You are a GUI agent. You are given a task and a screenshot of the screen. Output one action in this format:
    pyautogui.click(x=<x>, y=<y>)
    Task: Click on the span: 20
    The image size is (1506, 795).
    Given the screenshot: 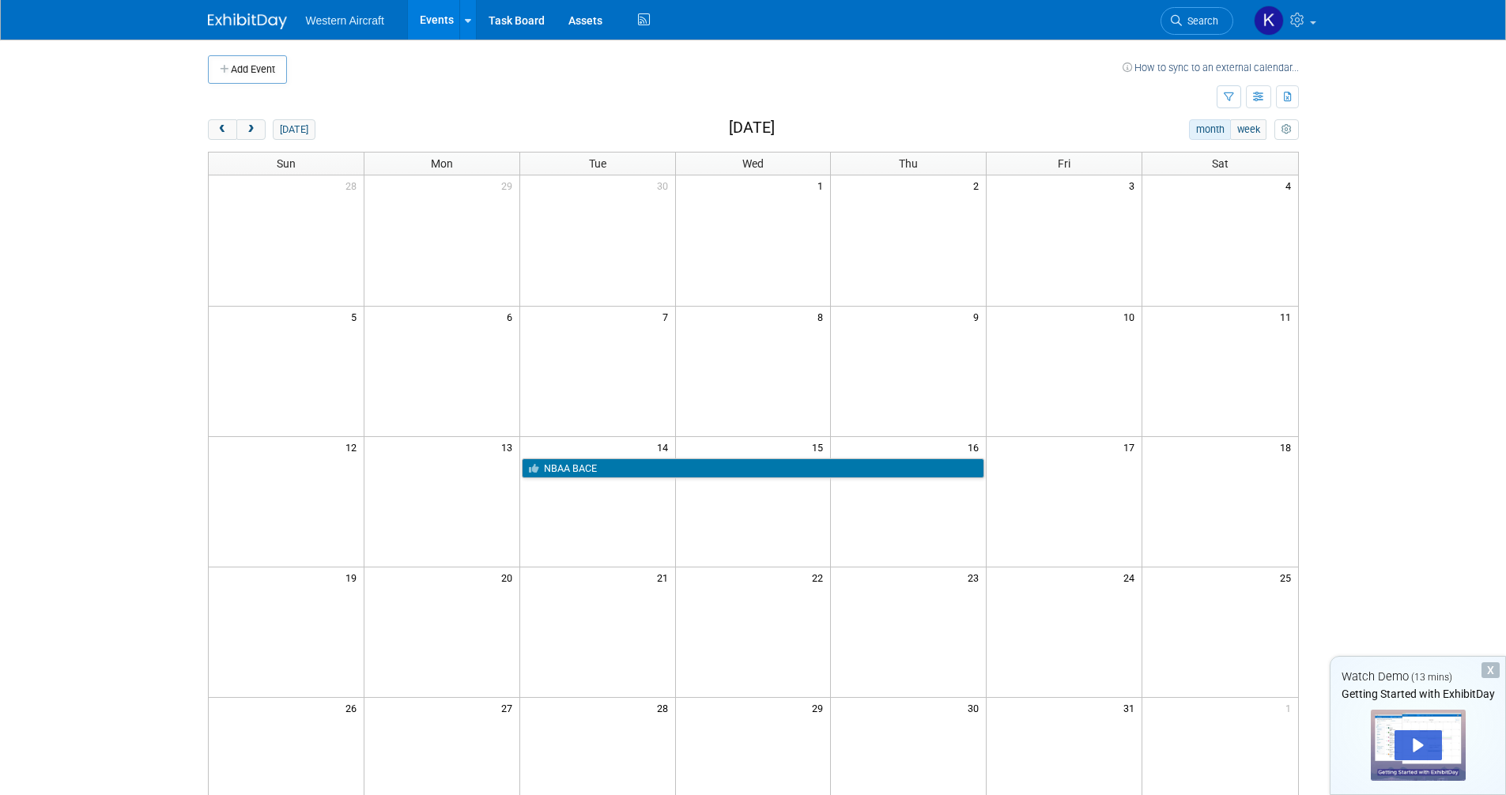 What is the action you would take?
    pyautogui.click(x=509, y=577)
    